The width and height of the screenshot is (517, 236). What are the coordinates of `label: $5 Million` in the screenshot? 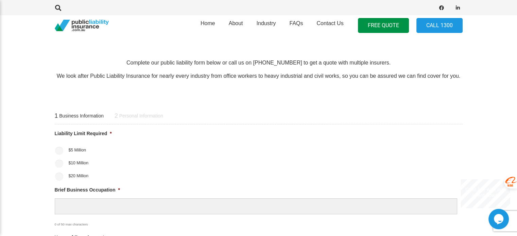 It's located at (77, 150).